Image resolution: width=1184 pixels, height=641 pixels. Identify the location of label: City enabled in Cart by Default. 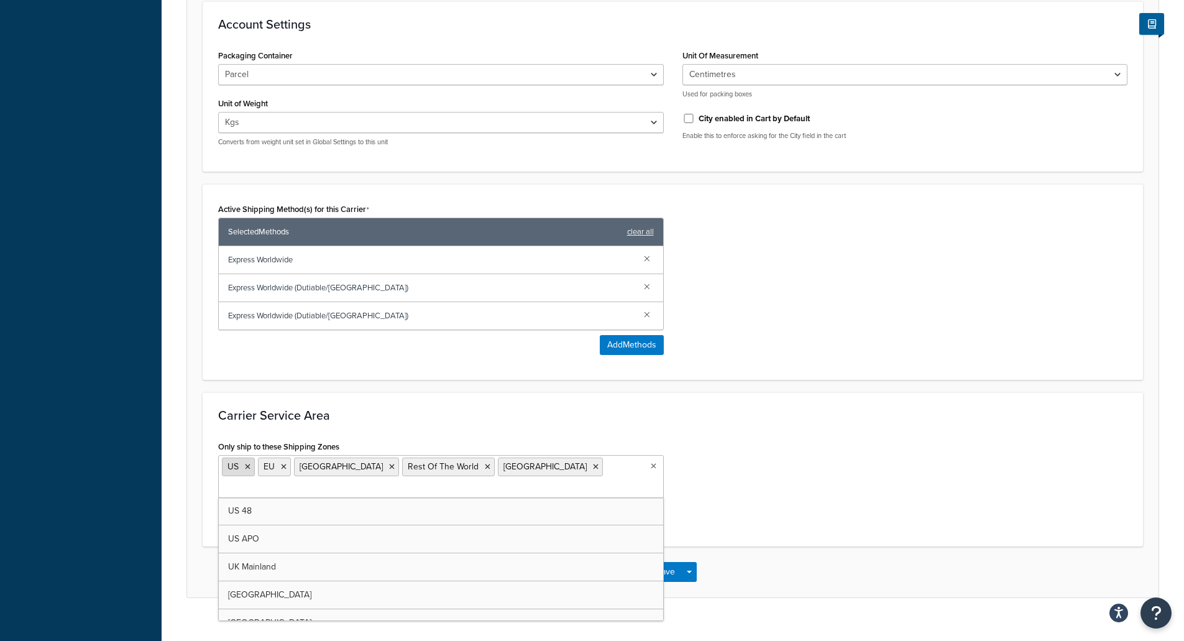
(754, 119).